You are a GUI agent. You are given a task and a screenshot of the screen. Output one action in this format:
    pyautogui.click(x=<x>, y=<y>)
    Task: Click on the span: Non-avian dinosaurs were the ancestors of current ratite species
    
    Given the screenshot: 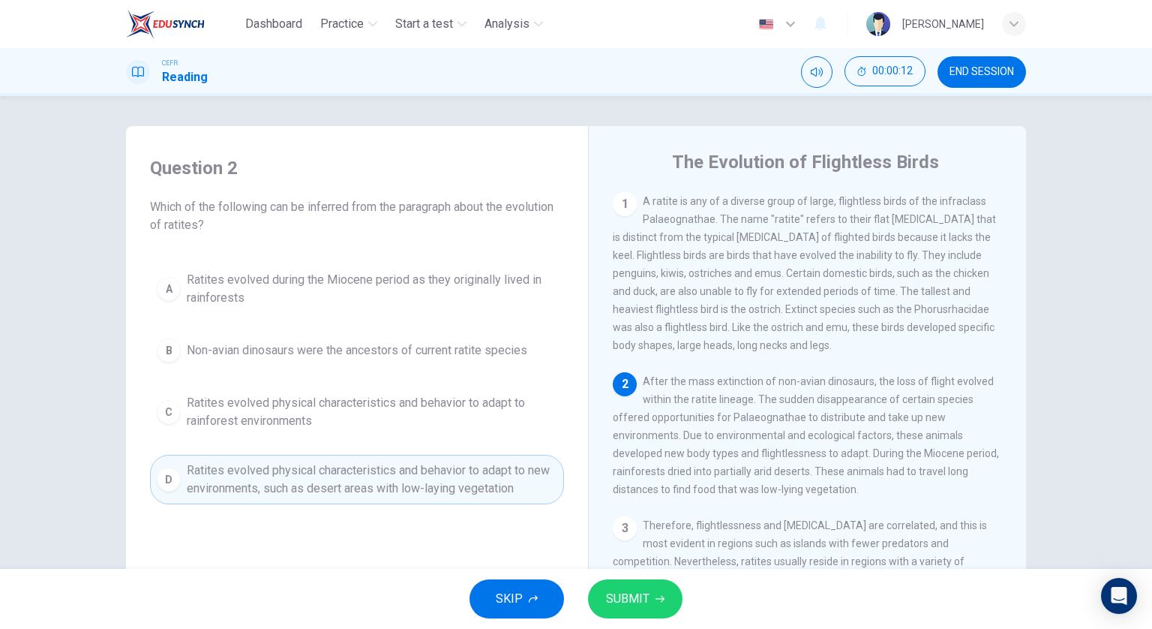 What is the action you would take?
    pyautogui.click(x=357, y=350)
    